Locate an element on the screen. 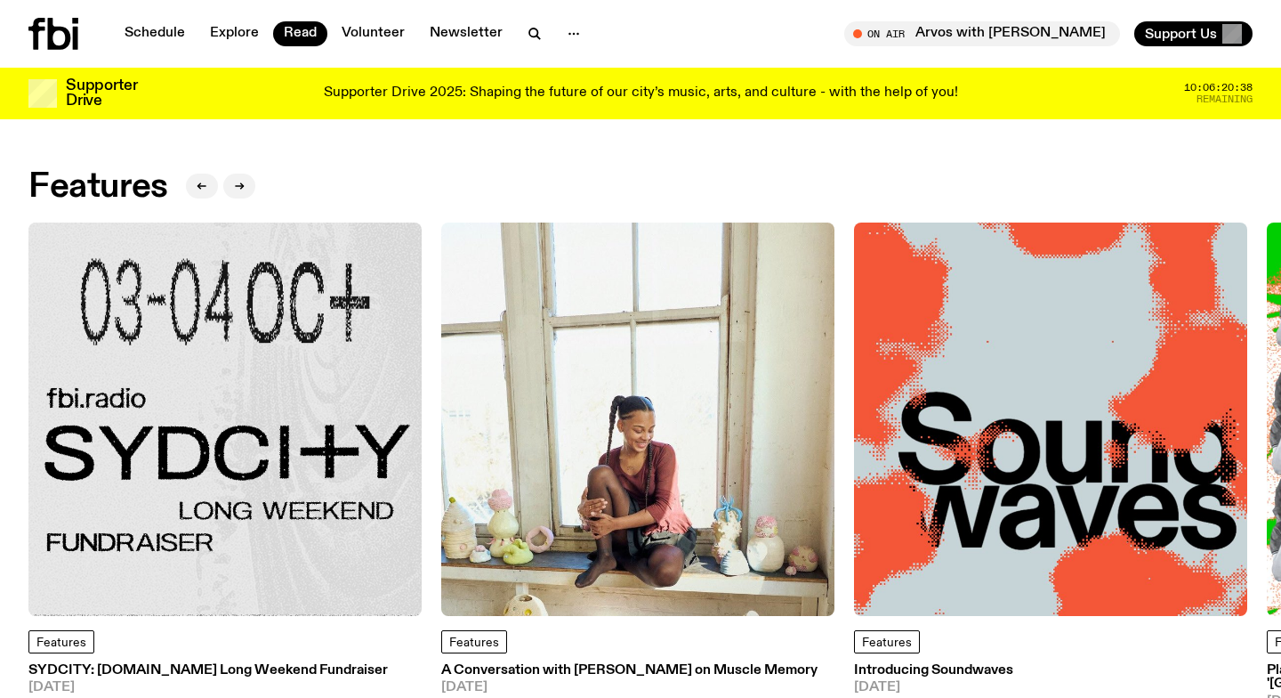  span: Support Us is located at coordinates (1181, 34).